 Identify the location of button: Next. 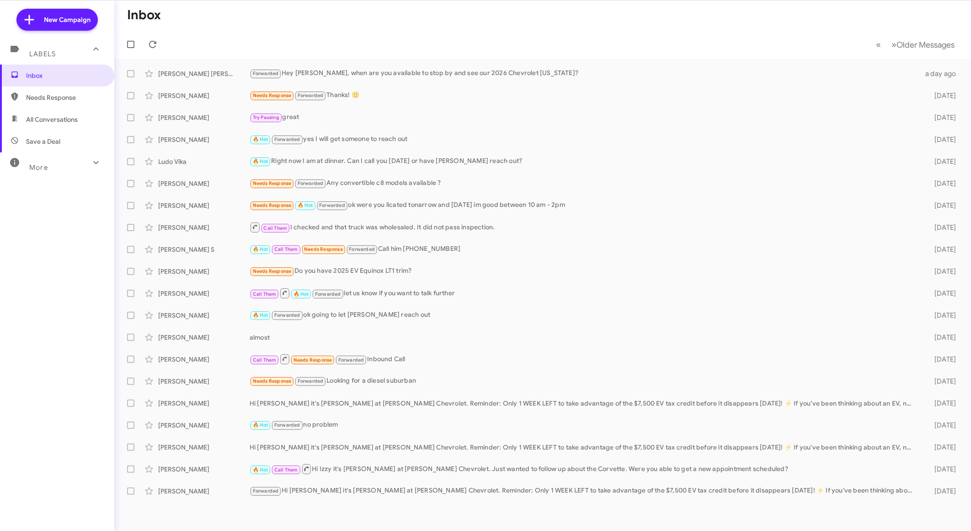
(923, 44).